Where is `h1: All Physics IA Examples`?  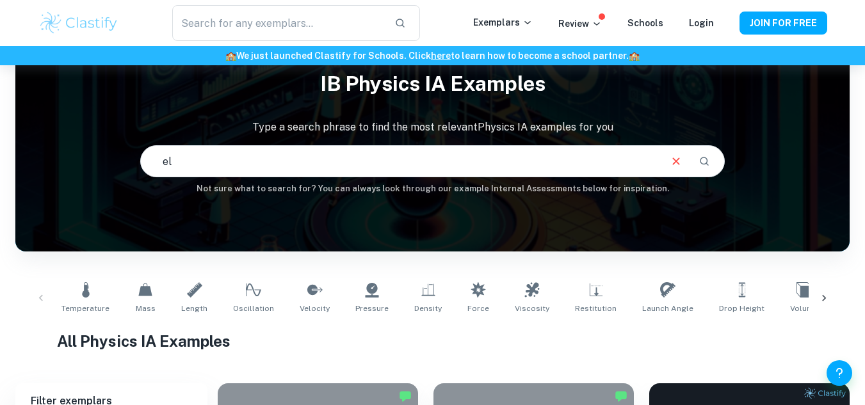
h1: All Physics IA Examples is located at coordinates (432, 341).